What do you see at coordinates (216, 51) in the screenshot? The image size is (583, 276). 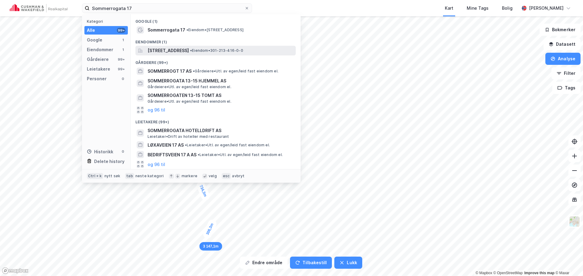 I see `span: Eiendom • 301-213-416-0-0` at bounding box center [216, 51].